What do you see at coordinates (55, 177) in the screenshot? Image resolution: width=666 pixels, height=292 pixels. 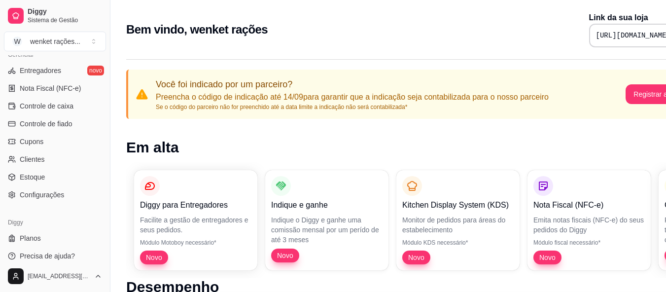 I see `a: Estoque` at bounding box center [55, 177].